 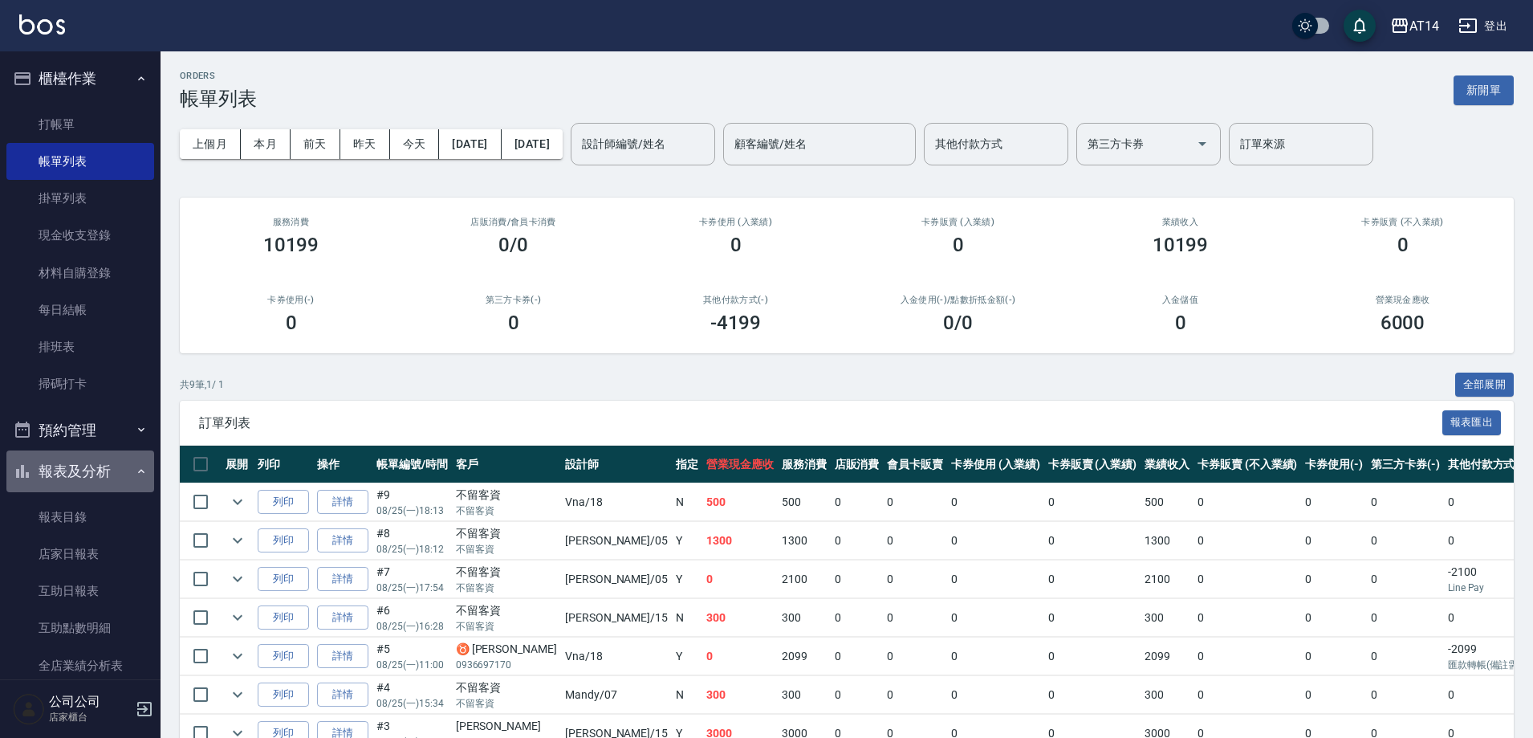 I want to click on td: 2099, so click(x=804, y=656).